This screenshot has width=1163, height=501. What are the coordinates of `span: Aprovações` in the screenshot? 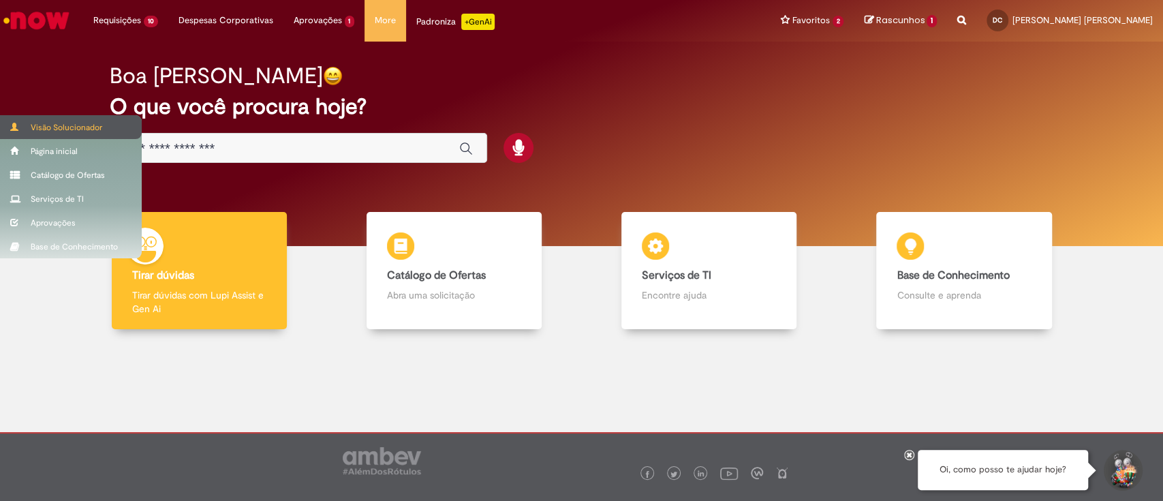 It's located at (318, 20).